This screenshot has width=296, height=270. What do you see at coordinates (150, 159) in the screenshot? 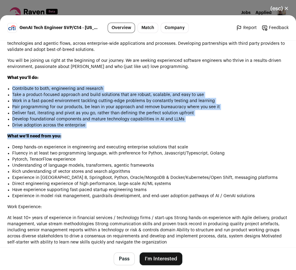
I see `li: Pytorch, TensorFlow experience` at bounding box center [150, 159].